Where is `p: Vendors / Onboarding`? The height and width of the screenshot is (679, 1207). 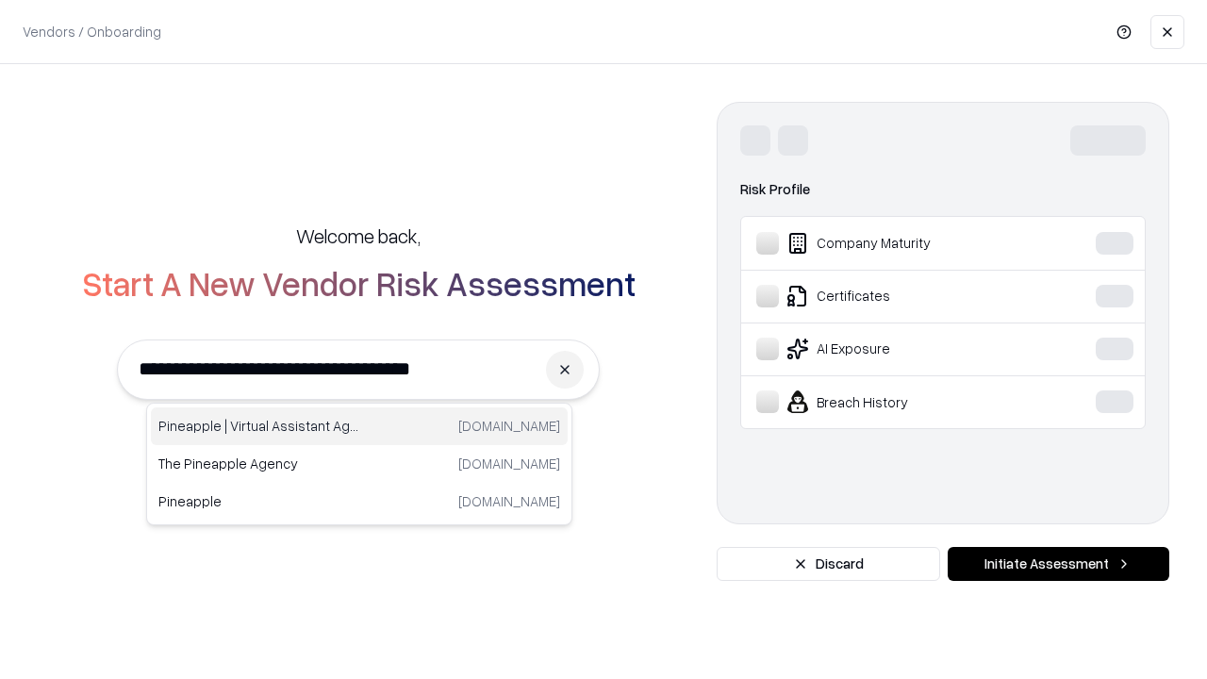 p: Vendors / Onboarding is located at coordinates (91, 31).